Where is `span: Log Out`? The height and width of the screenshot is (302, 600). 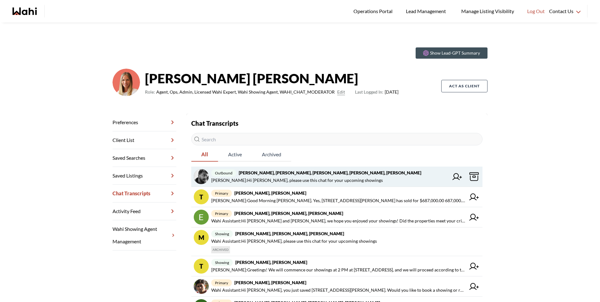 span: Log Out is located at coordinates (536, 11).